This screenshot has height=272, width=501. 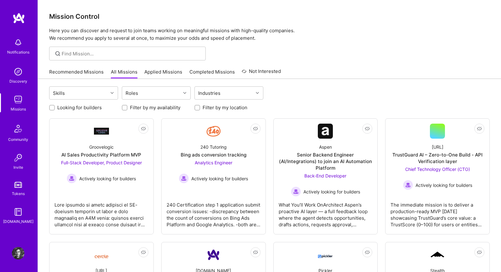 I want to click on img: guide book, so click(x=18, y=212).